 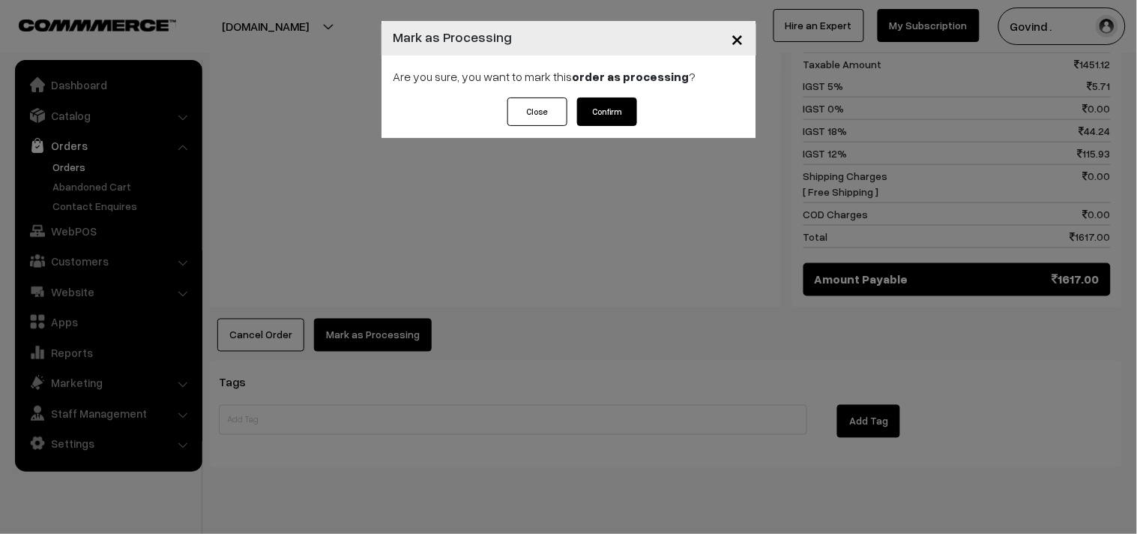 I want to click on strong: order as processing, so click(x=631, y=76).